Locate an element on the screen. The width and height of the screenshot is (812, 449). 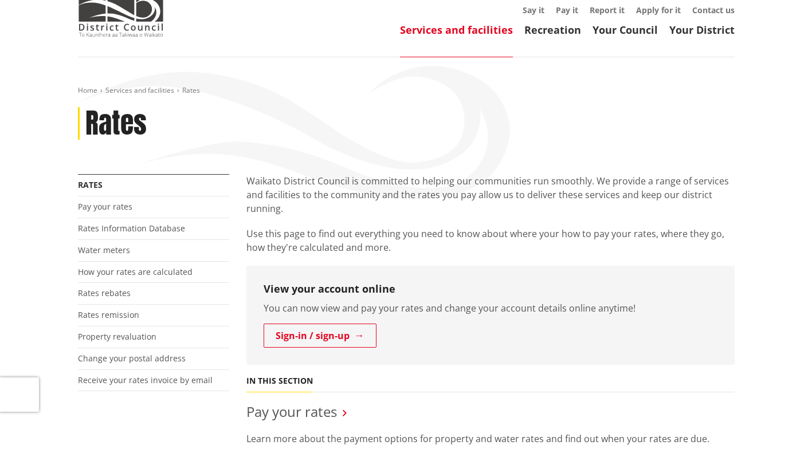
a: Property revaluation is located at coordinates (117, 336).